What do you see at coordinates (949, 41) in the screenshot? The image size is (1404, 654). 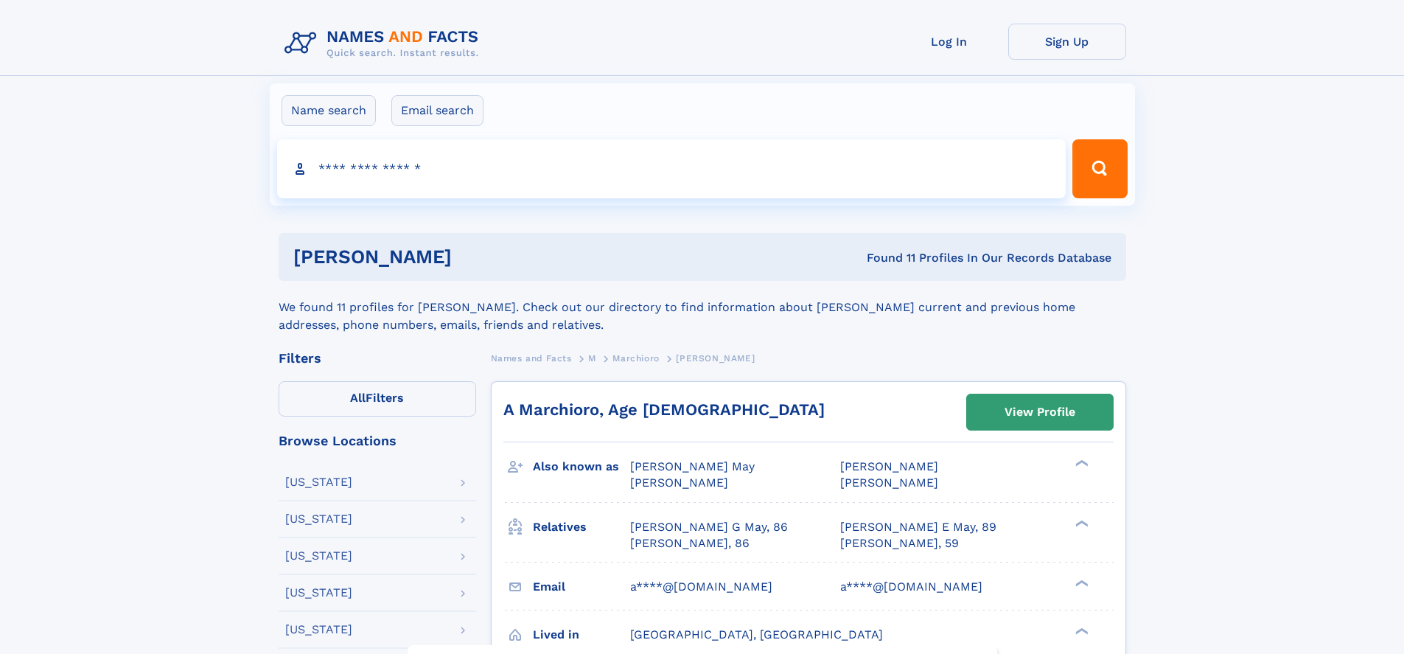 I see `a: Log In` at bounding box center [949, 41].